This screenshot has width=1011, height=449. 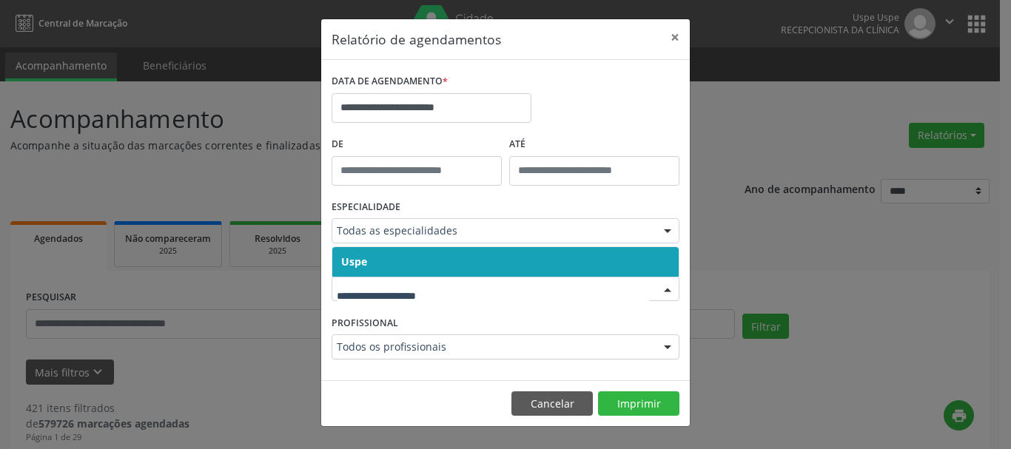 What do you see at coordinates (365, 323) in the screenshot?
I see `label: PROFISSIONAL` at bounding box center [365, 323].